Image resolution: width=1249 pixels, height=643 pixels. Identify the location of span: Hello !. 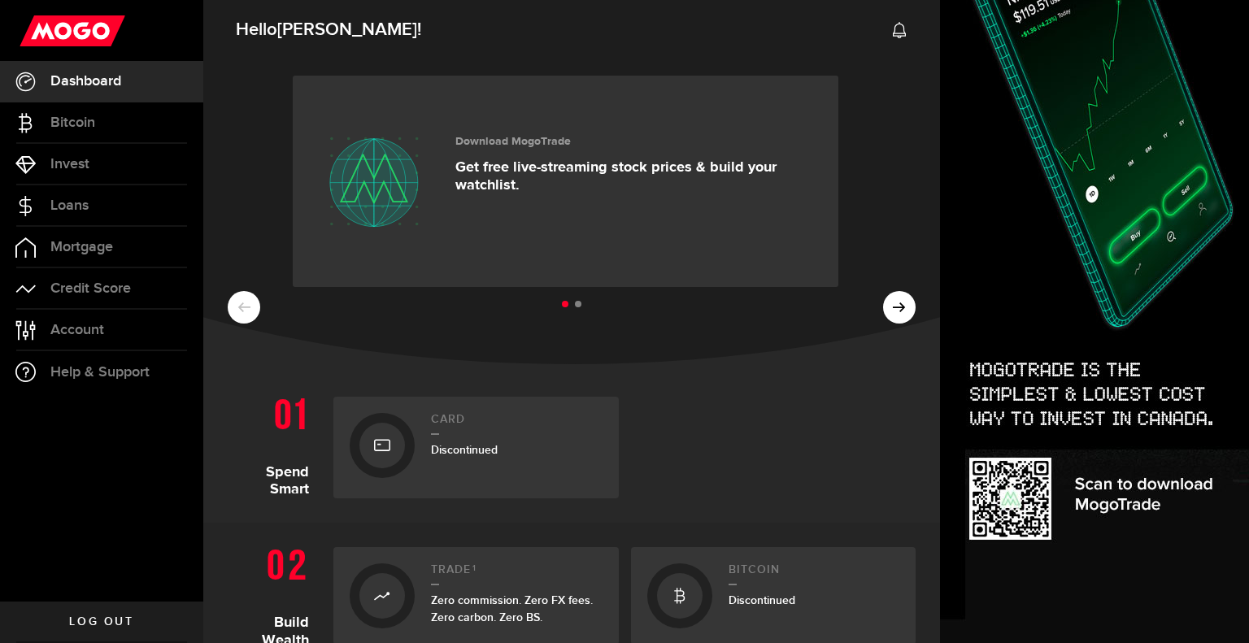
(328, 30).